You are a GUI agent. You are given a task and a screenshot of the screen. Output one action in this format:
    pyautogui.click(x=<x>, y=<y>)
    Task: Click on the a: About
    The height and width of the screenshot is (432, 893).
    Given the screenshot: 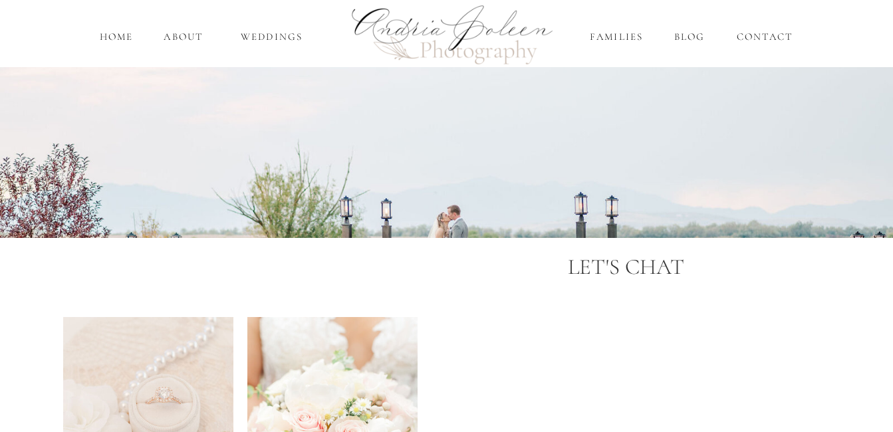 What is the action you would take?
    pyautogui.click(x=184, y=37)
    